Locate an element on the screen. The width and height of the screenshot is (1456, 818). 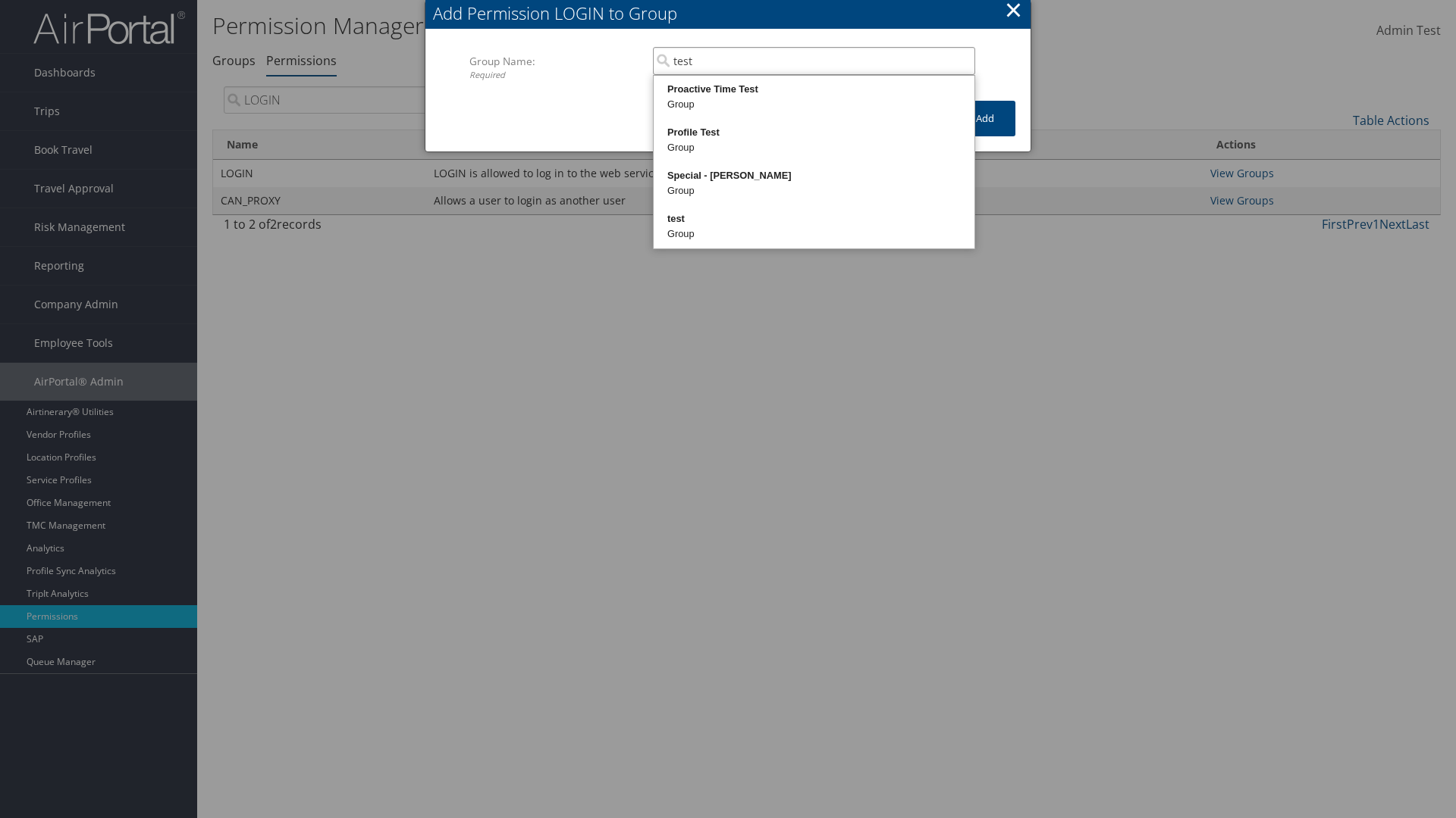
input: Search Group... is located at coordinates (814, 61).